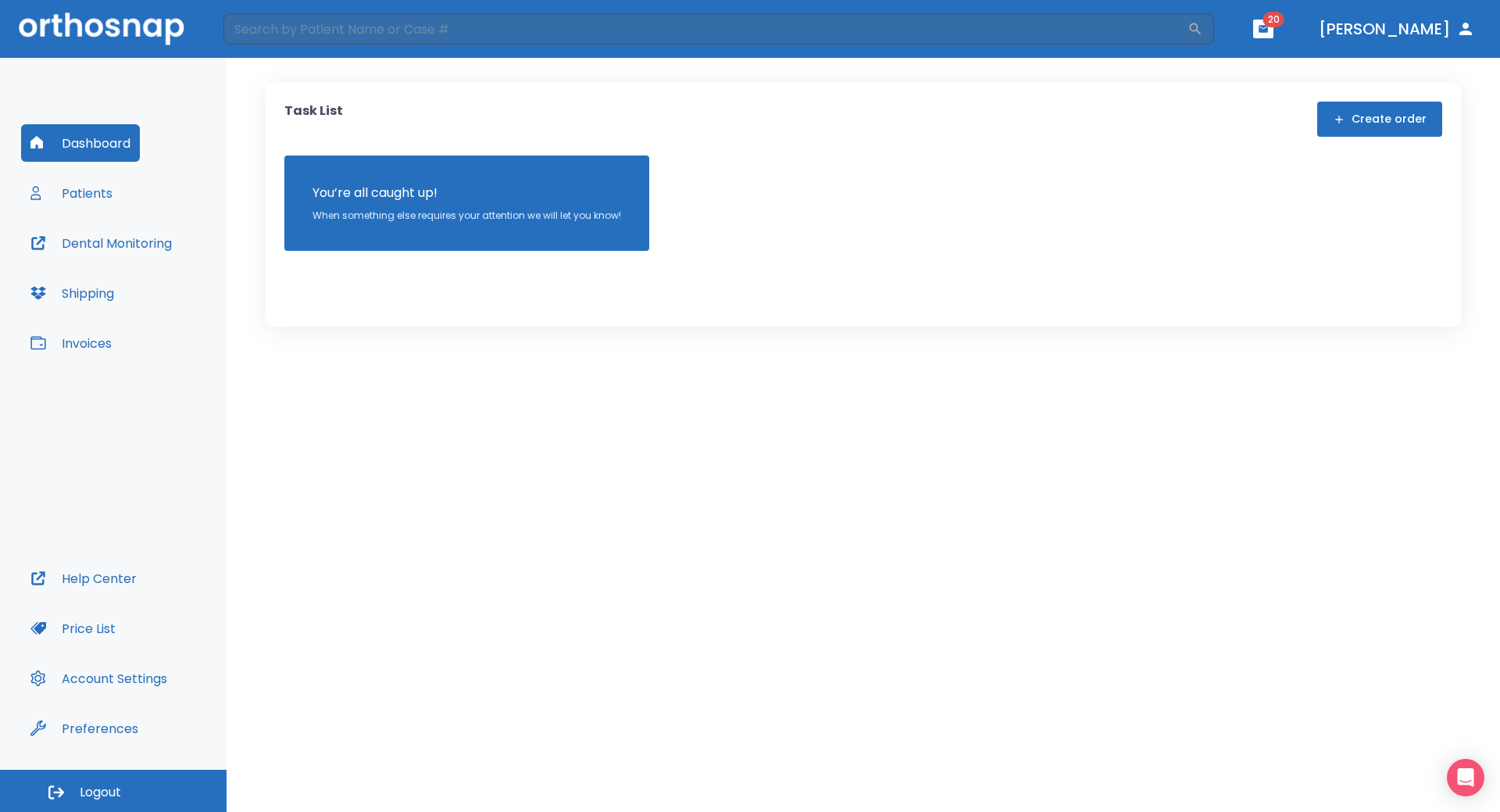 The image size is (1500, 812). What do you see at coordinates (73, 628) in the screenshot?
I see `button: Price List` at bounding box center [73, 628].